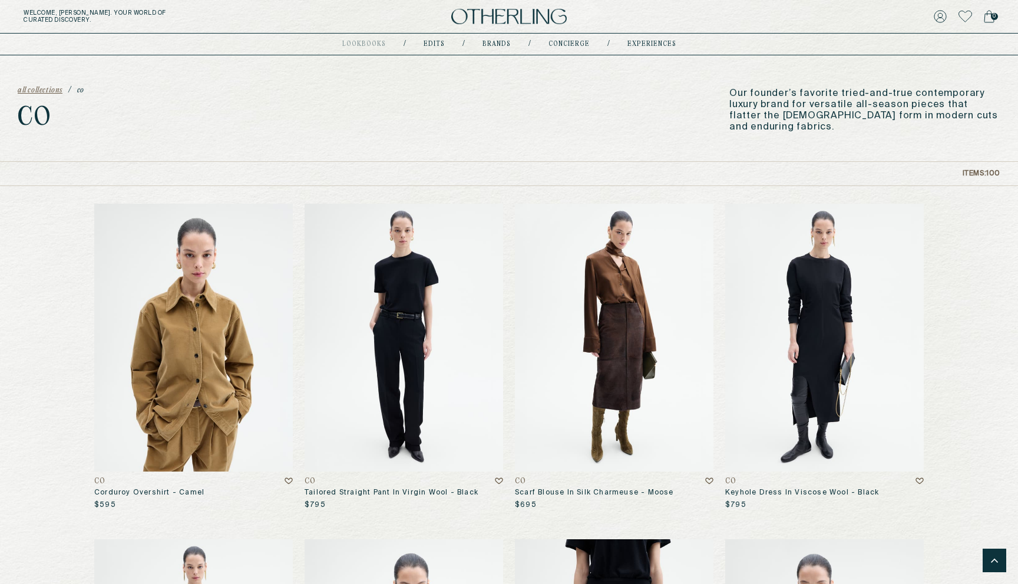 The width and height of the screenshot is (1018, 584). What do you see at coordinates (51, 118) in the screenshot?
I see `h1: Co` at bounding box center [51, 118].